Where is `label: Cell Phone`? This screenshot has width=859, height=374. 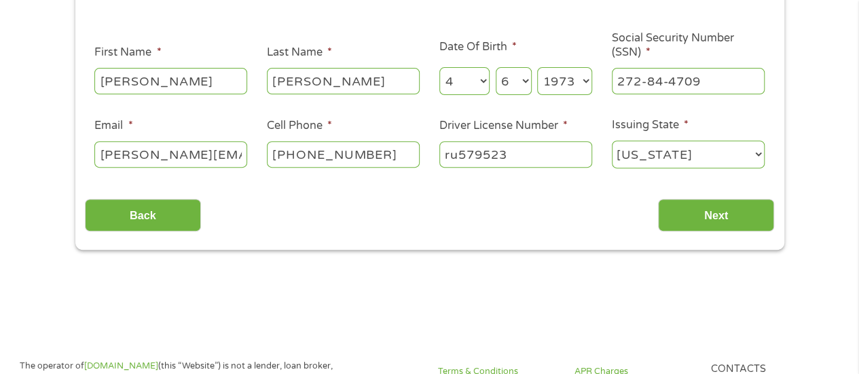 label: Cell Phone is located at coordinates (299, 126).